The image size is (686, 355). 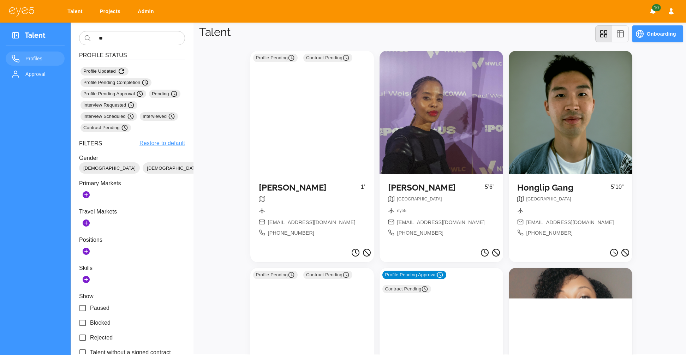 What do you see at coordinates (617, 189) in the screenshot?
I see `p: 5’10”` at bounding box center [617, 189].